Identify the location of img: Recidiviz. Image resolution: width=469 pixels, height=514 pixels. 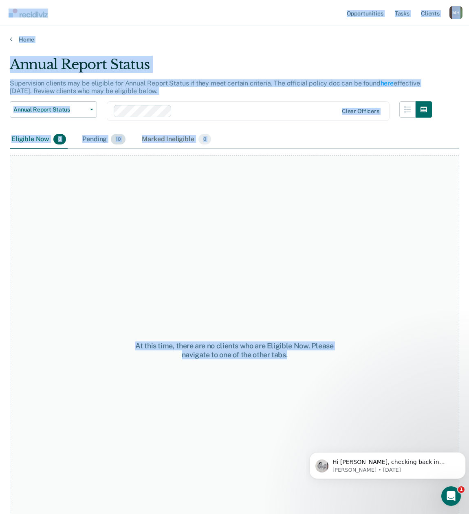
(28, 13).